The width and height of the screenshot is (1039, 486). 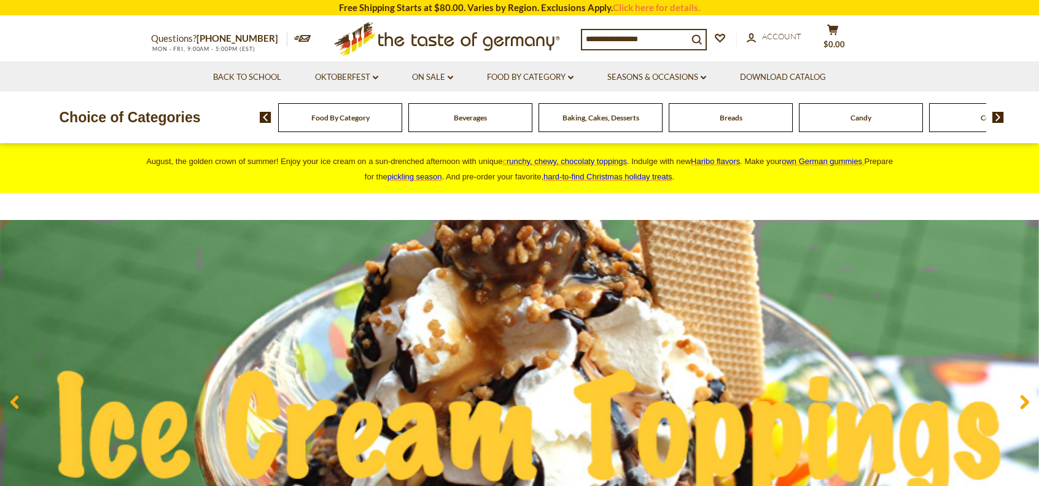 What do you see at coordinates (834, 44) in the screenshot?
I see `span: $0.00` at bounding box center [834, 44].